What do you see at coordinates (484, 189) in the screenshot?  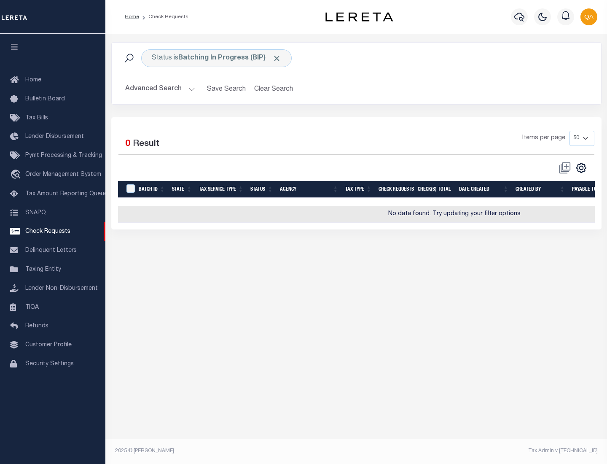 I see `th: Date Created: activate to sort column ascending` at bounding box center [484, 189].